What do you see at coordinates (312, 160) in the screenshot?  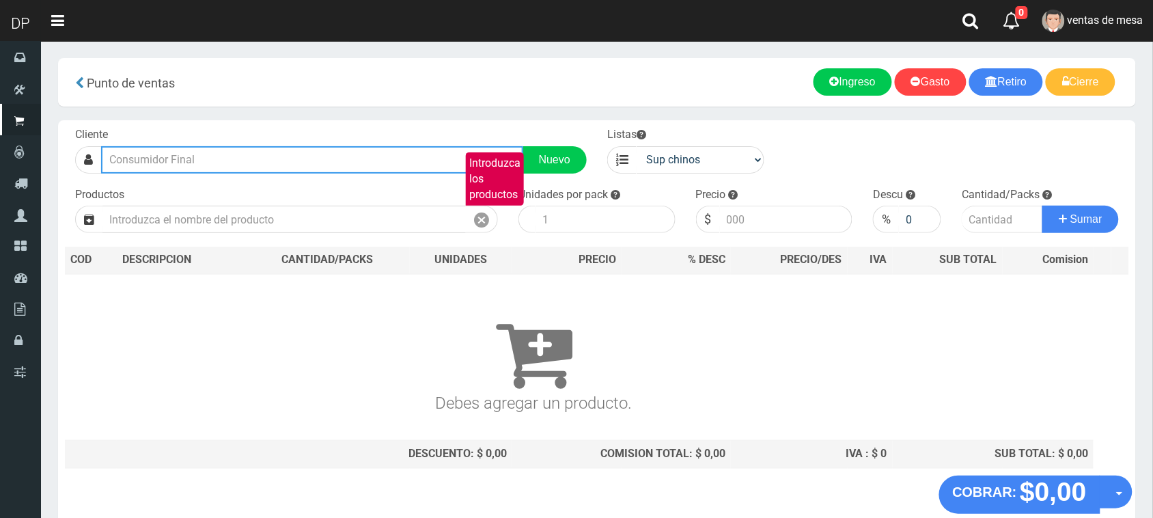 I see `input: Consumidor Final` at bounding box center [312, 160].